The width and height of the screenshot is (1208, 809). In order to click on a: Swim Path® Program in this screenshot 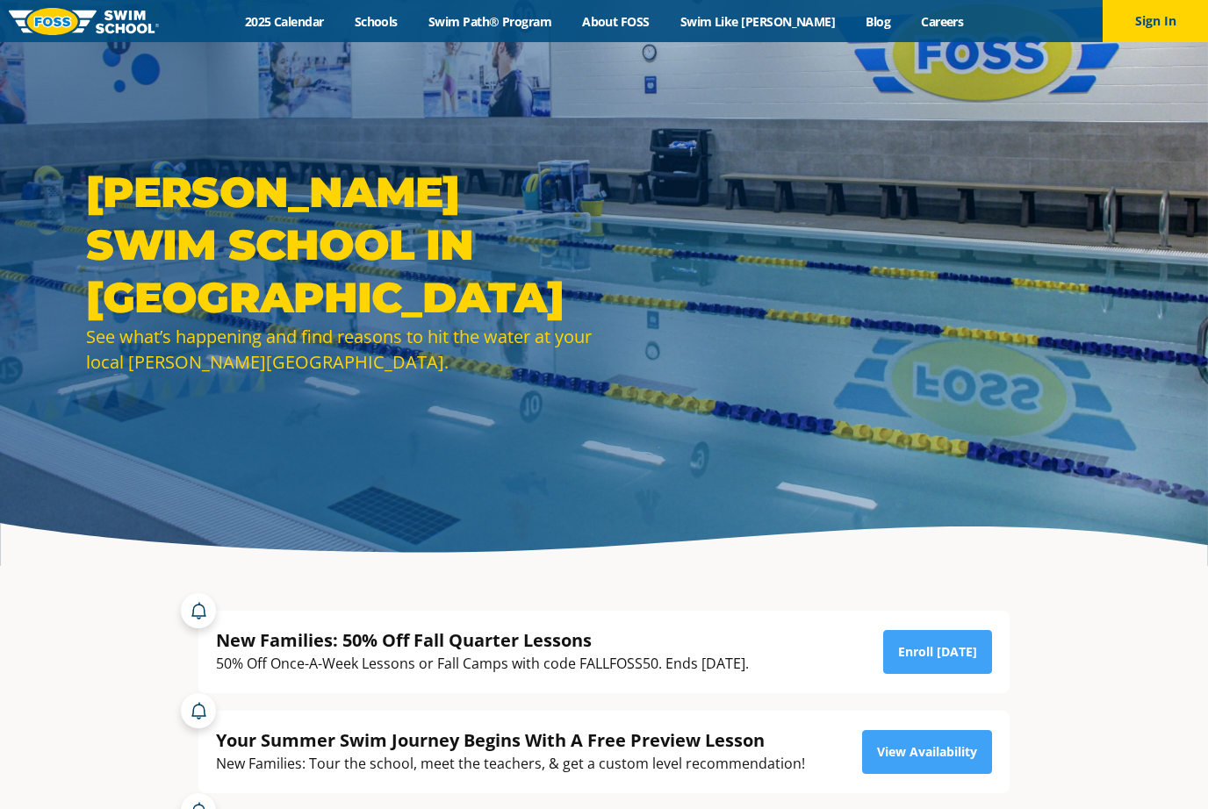, I will do `click(489, 21)`.